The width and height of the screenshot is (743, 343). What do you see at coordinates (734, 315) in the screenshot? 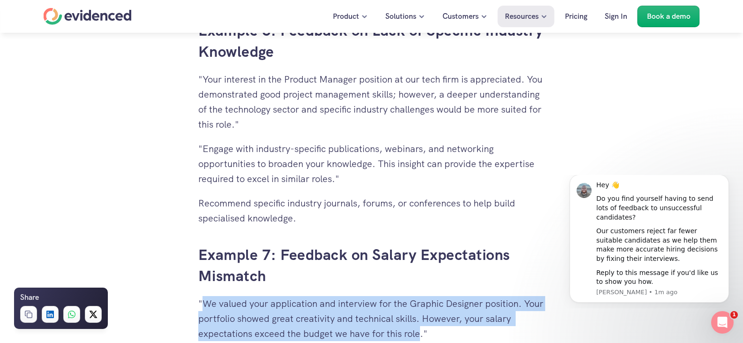
I see `span: 1` at bounding box center [734, 315].